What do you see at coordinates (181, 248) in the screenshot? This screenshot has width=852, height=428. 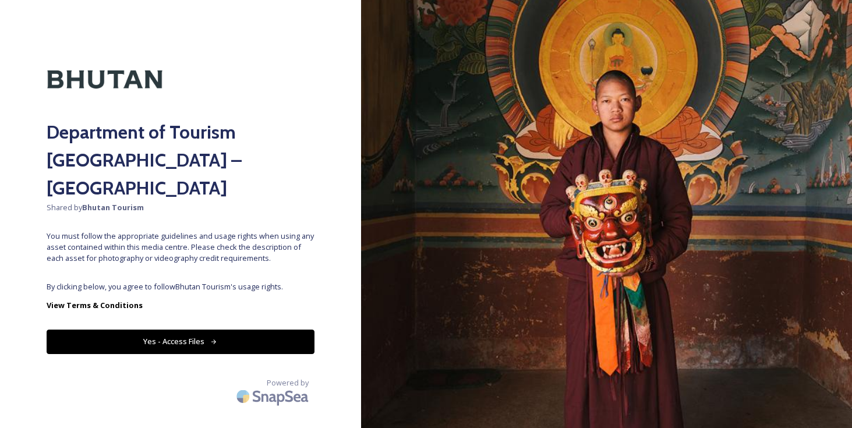 I see `span: You must follow the appropriate guidelines and usage rights when using any asset contained within...` at bounding box center [181, 248].